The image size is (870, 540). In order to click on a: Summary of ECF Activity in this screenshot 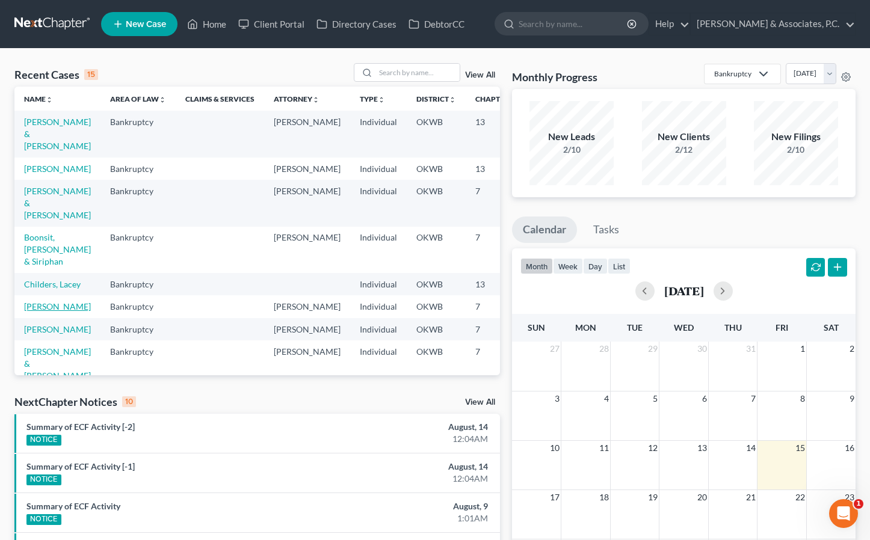, I will do `click(73, 506)`.